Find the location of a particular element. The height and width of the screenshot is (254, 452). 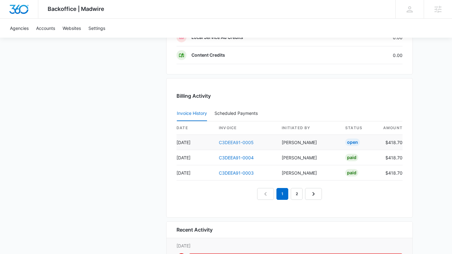

h3: Billing Activity is located at coordinates (289, 96).